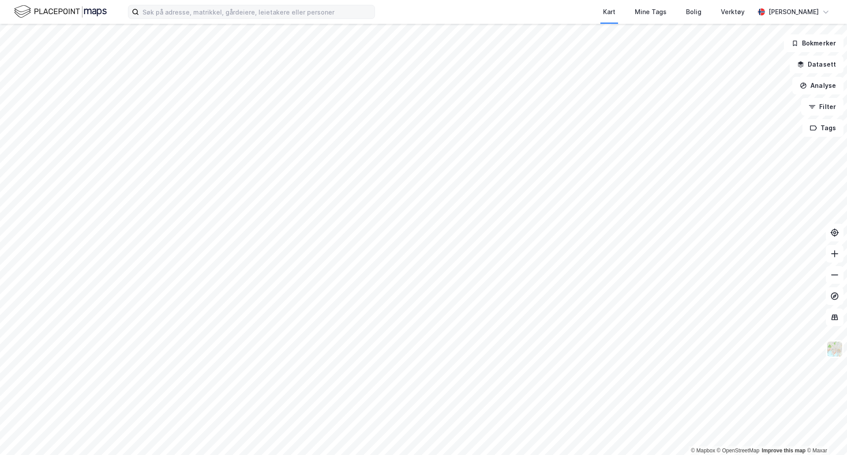  Describe the element at coordinates (609, 12) in the screenshot. I see `div: Kart` at that location.